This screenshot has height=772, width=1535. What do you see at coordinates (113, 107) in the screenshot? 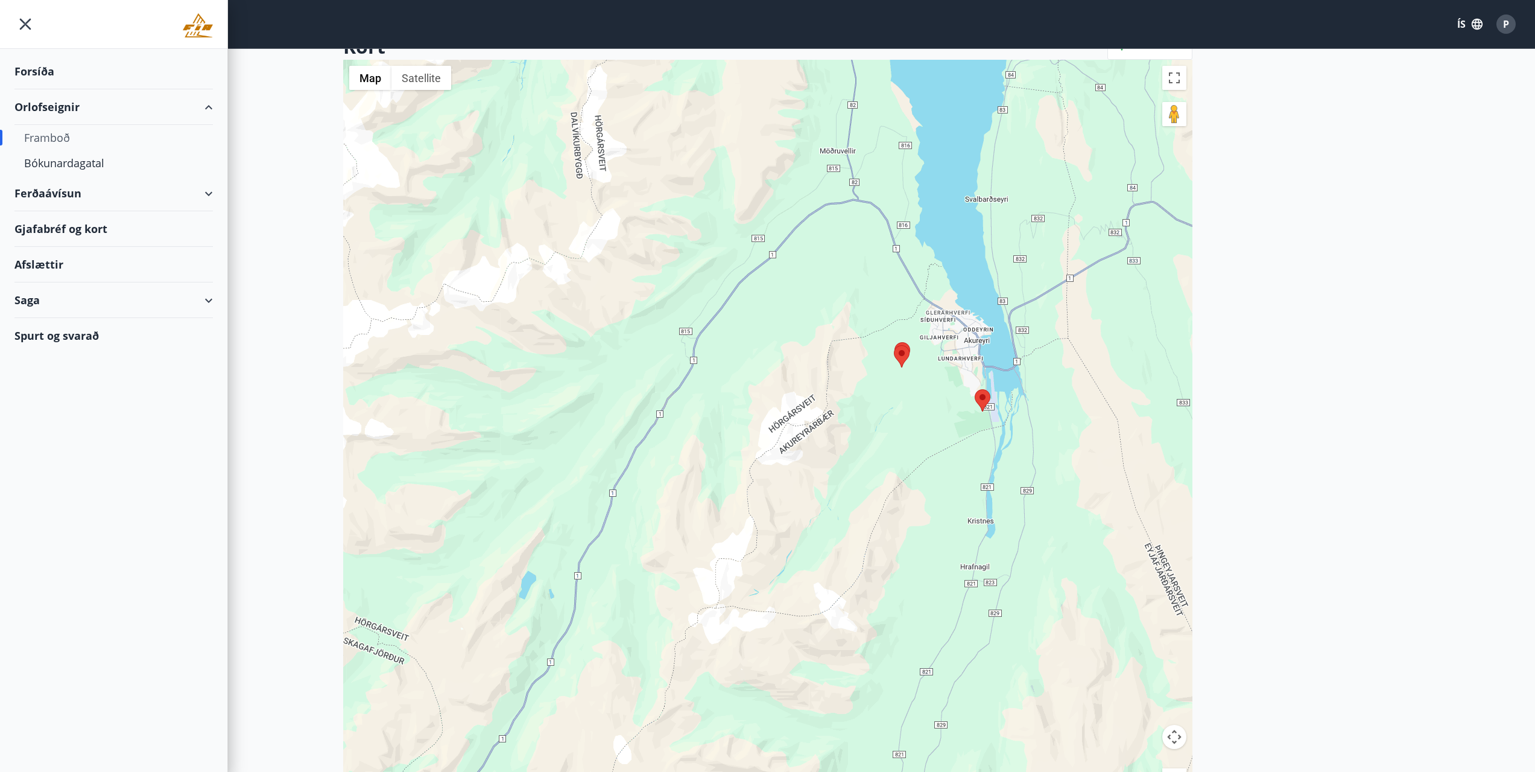
I see `div: Orlofseignir` at bounding box center [113, 107].